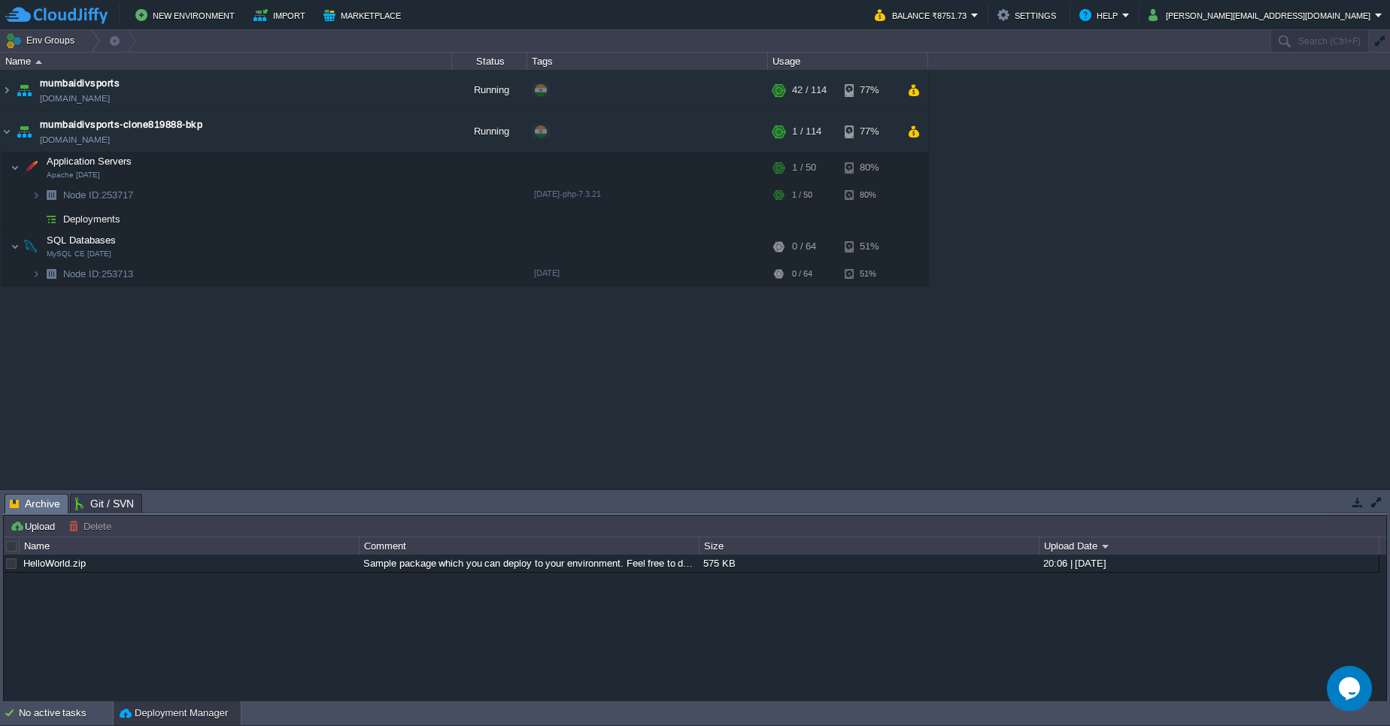 The image size is (1390, 726). Describe the element at coordinates (92, 526) in the screenshot. I see `button: Delete` at that location.